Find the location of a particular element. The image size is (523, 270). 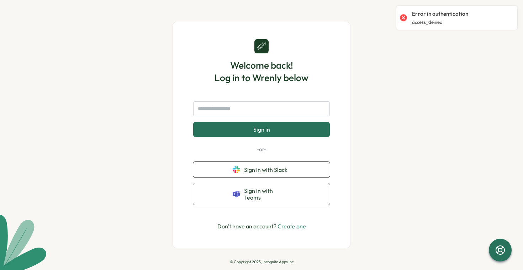

button: Sign in with Slack is located at coordinates (262, 170).